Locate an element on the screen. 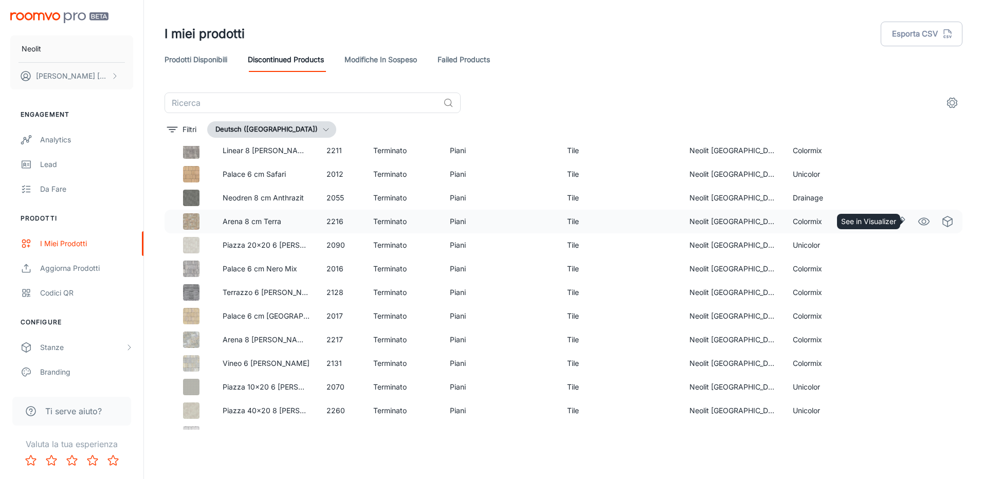 The height and width of the screenshot is (479, 983). div: Analytics is located at coordinates (86, 140).